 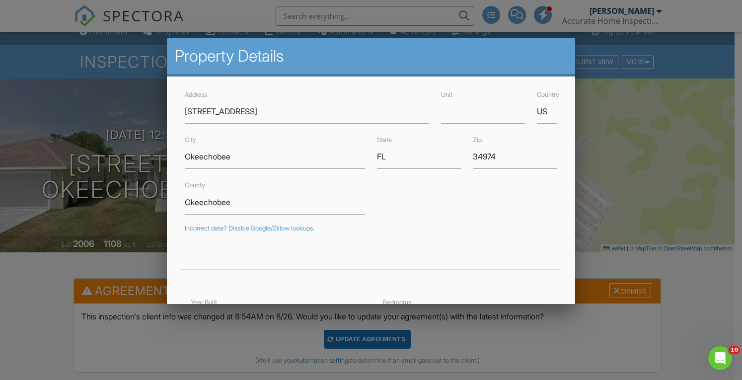 I want to click on h2: Property Details, so click(x=371, y=56).